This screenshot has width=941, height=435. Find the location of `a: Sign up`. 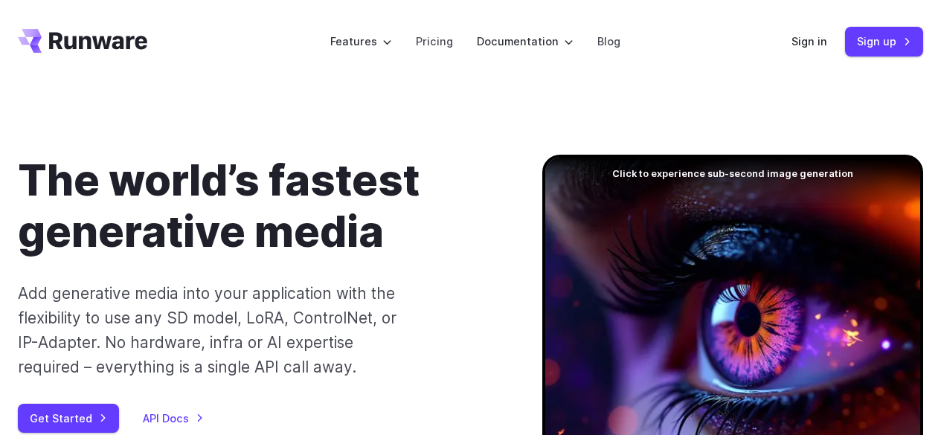

a: Sign up is located at coordinates (884, 41).